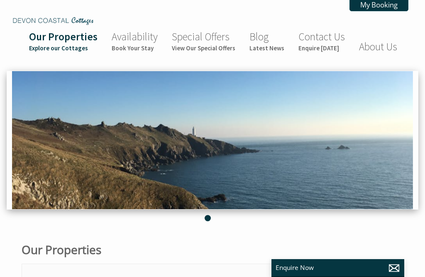 Image resolution: width=425 pixels, height=277 pixels. I want to click on a: About Us, so click(378, 47).